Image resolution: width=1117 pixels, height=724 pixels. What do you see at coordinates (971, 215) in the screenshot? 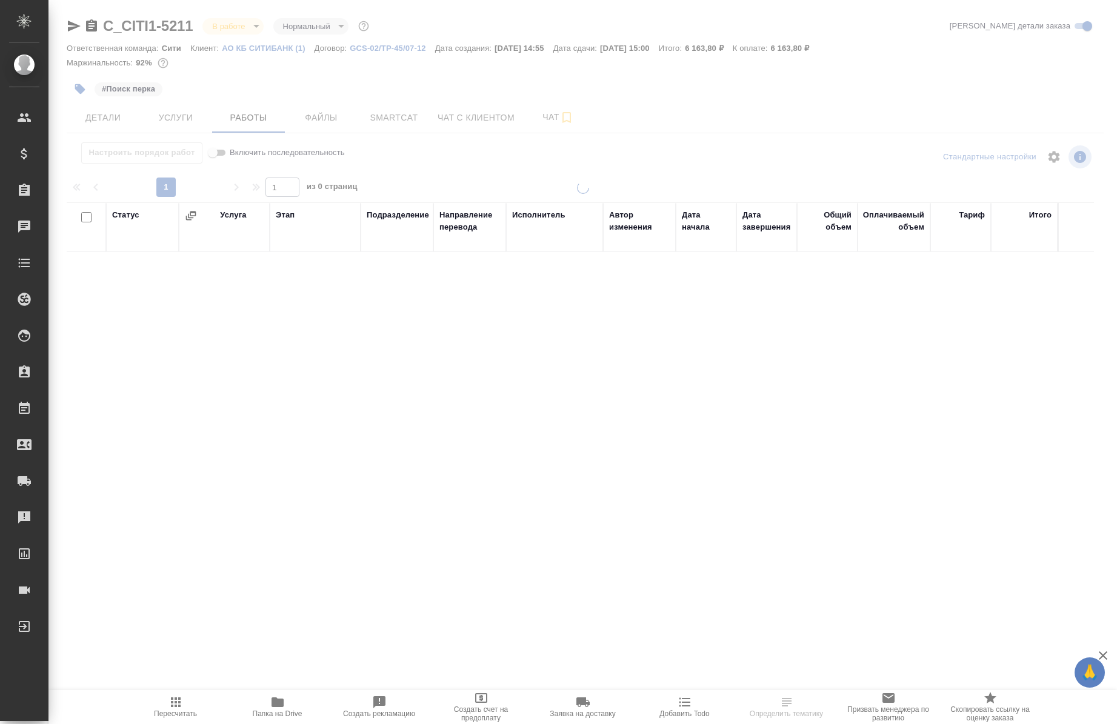
I see `div: Тариф` at bounding box center [971, 215].